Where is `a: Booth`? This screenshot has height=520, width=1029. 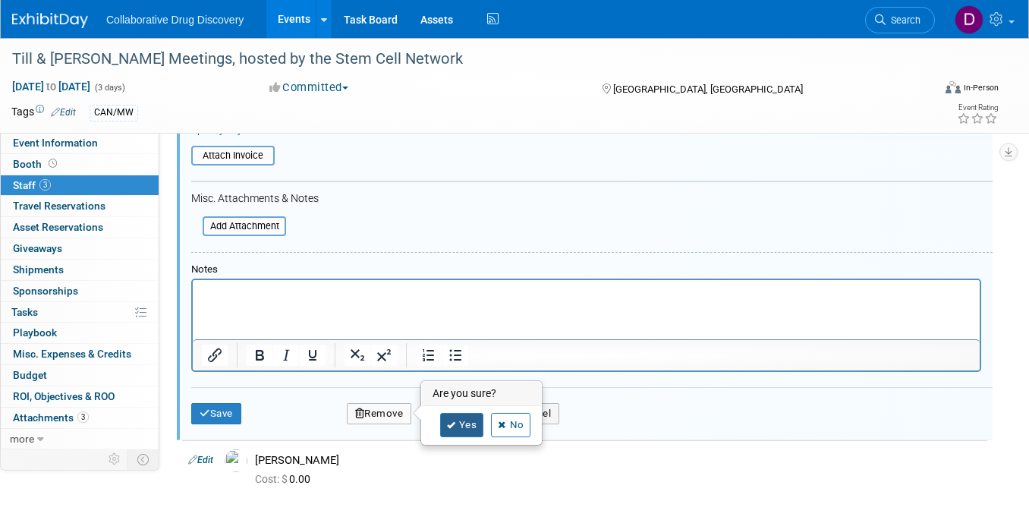
a: Booth is located at coordinates (80, 164).